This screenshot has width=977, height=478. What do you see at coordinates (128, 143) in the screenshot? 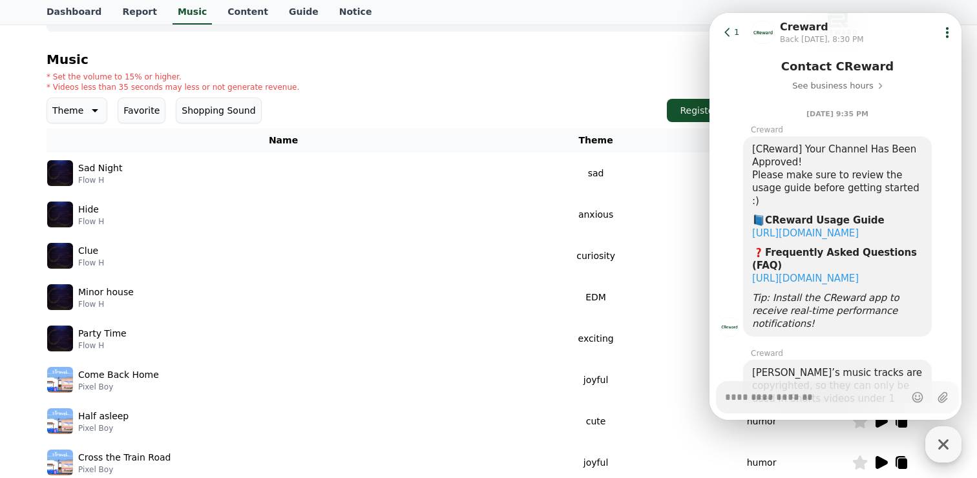
I see `div: [CReward] Your Channel Has Been Approved!` at bounding box center [128, 143].